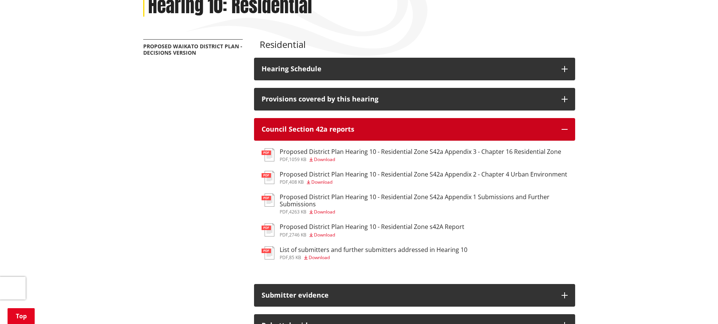  I want to click on a: Proposed District Plan Hearing 10 - Residential Zone S42a Appendix 3 - Chapter 16 Residential Zon..., so click(411, 155).